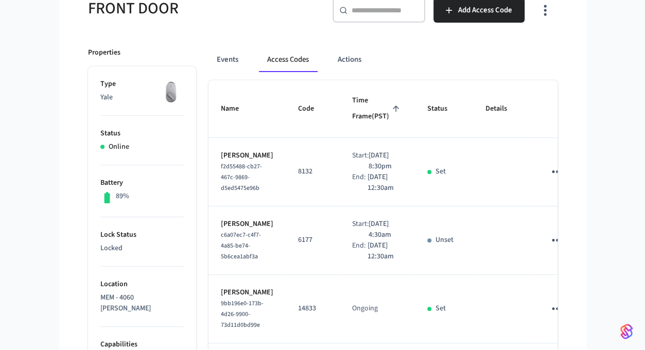  What do you see at coordinates (242, 314) in the screenshot?
I see `span: 9bb196e0-173b-4d26-9900-73d11d0bd99e` at bounding box center [242, 314].